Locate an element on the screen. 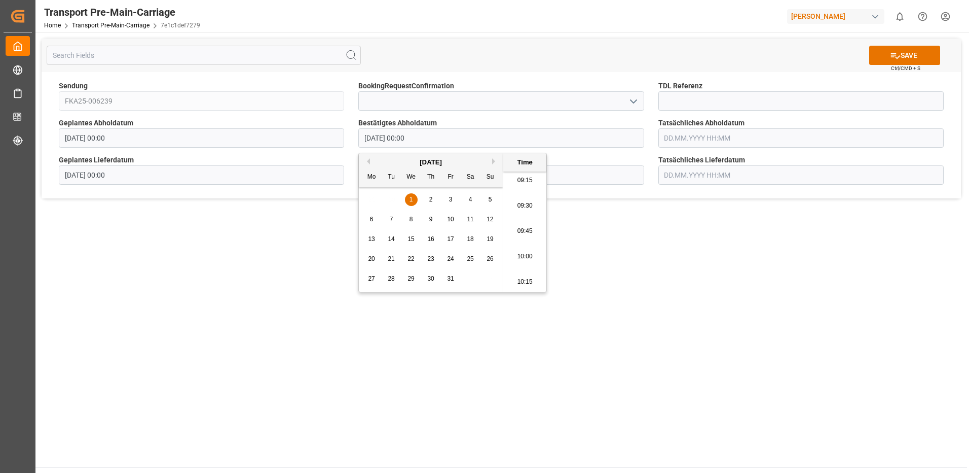 This screenshot has height=473, width=969. span: 7 is located at coordinates (391, 219).